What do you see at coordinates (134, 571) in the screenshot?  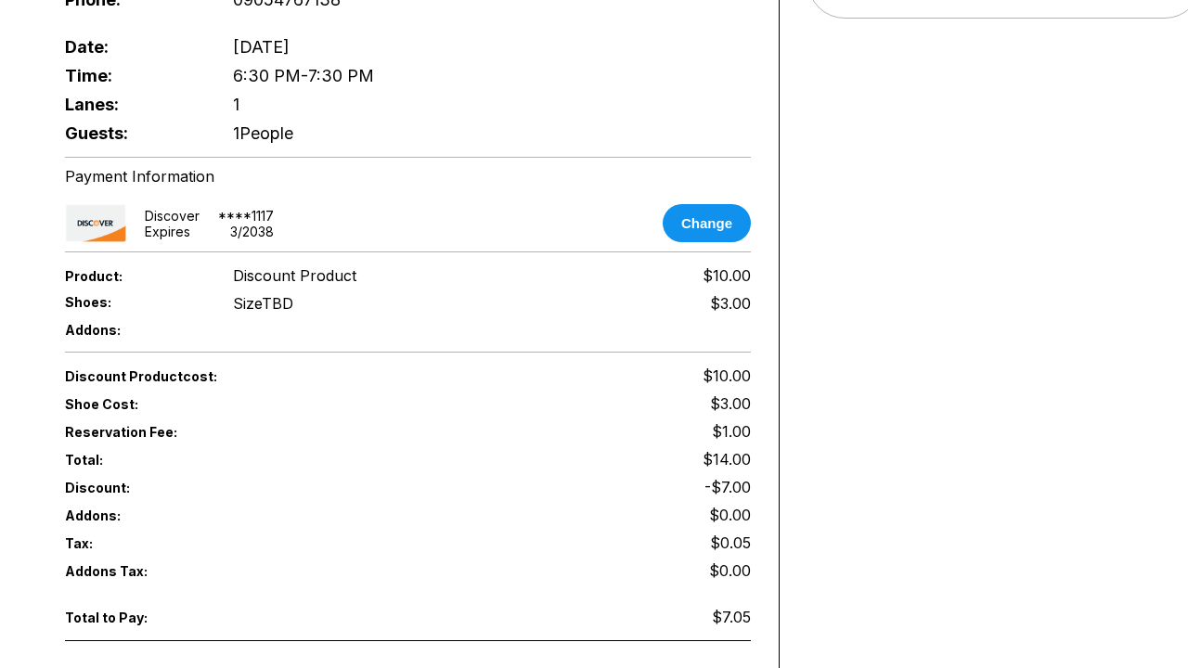 I see `span: Addons Tax:` at bounding box center [134, 571].